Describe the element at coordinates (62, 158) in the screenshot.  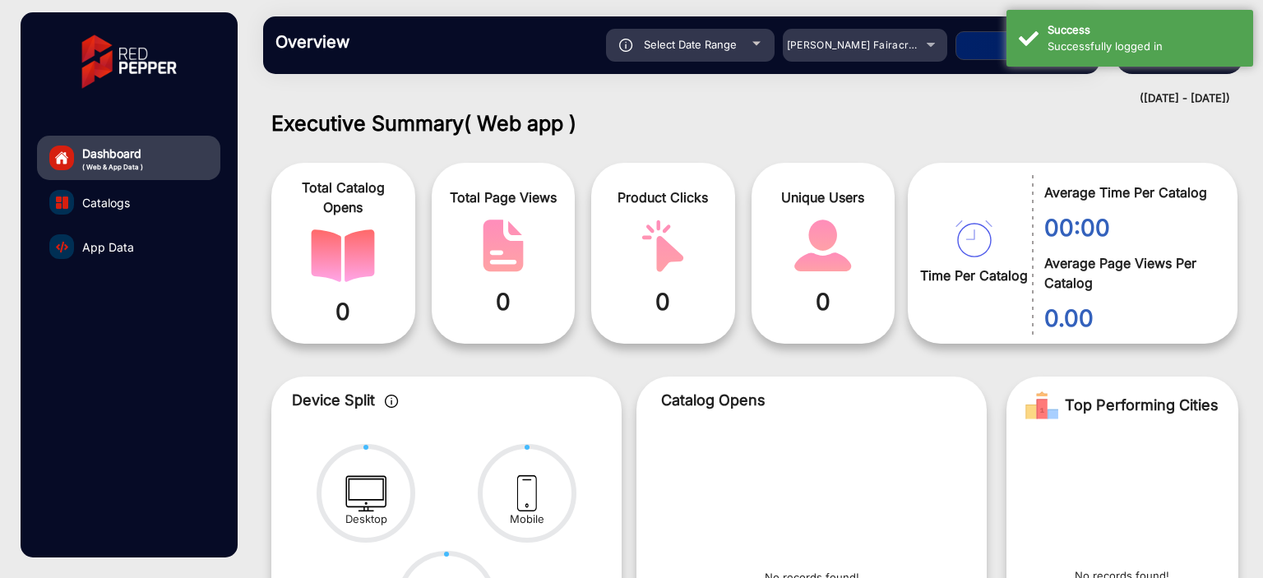
I see `img: home` at that location.